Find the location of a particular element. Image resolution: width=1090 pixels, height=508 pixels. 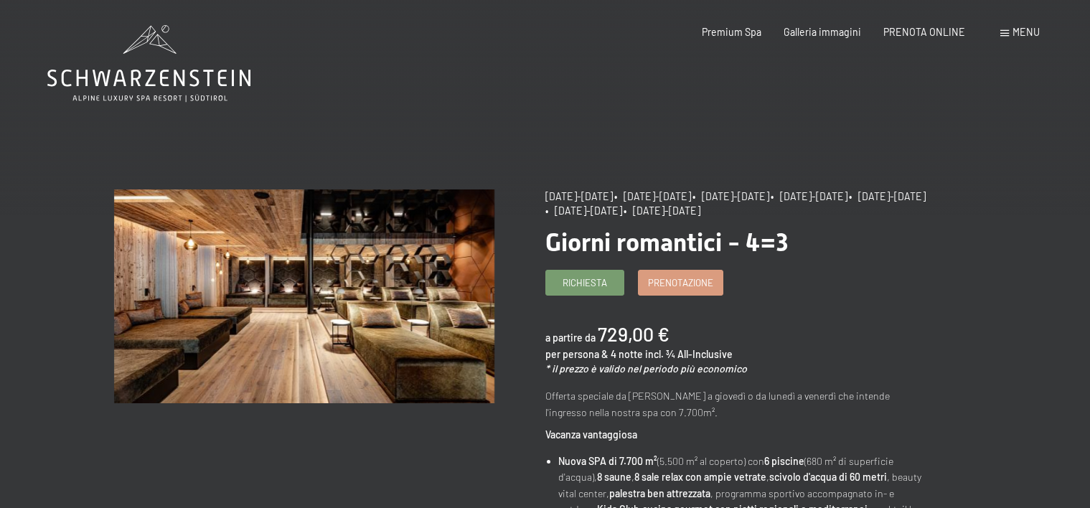

em: * il prezzo è valido nel periodo più economico is located at coordinates (646, 368).